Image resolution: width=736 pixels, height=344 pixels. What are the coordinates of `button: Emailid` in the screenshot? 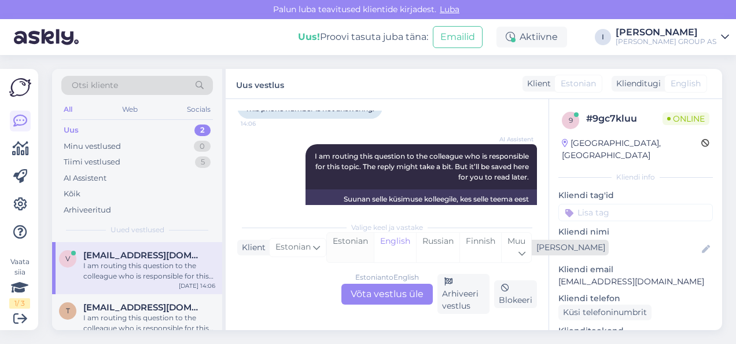 It's located at (458, 37).